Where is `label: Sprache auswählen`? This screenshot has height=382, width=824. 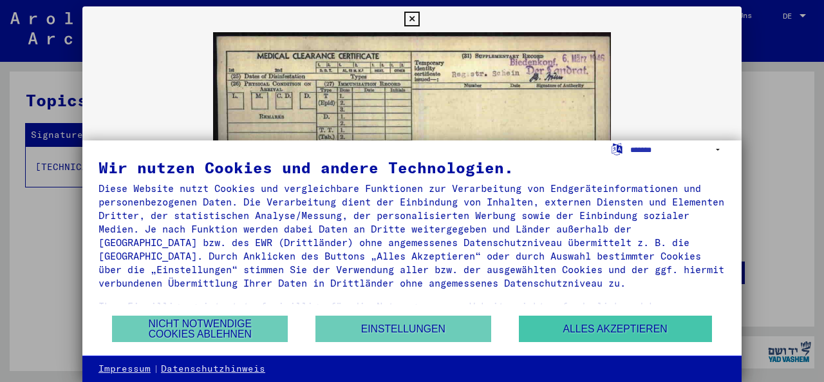
label: Sprache auswählen is located at coordinates (616, 148).